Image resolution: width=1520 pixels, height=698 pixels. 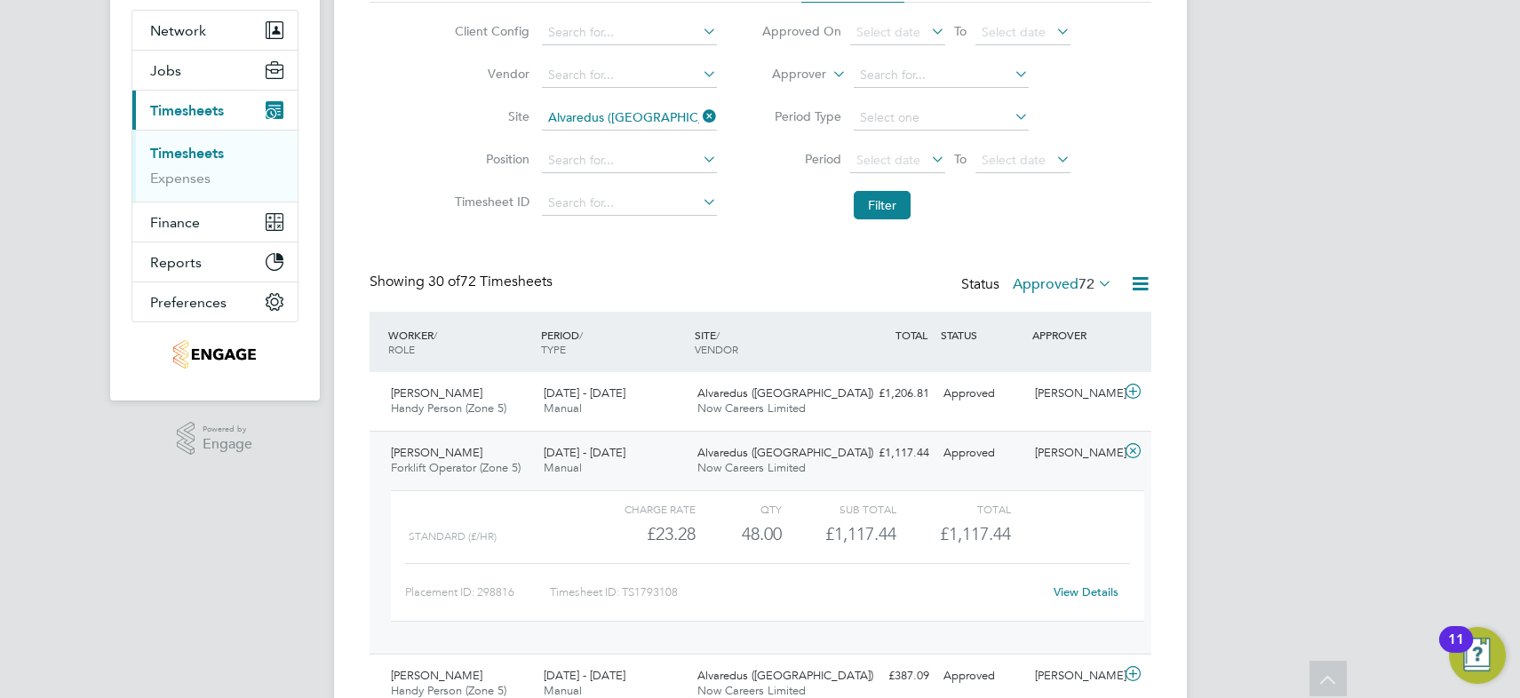 I want to click on div: Timesheets, so click(x=215, y=165).